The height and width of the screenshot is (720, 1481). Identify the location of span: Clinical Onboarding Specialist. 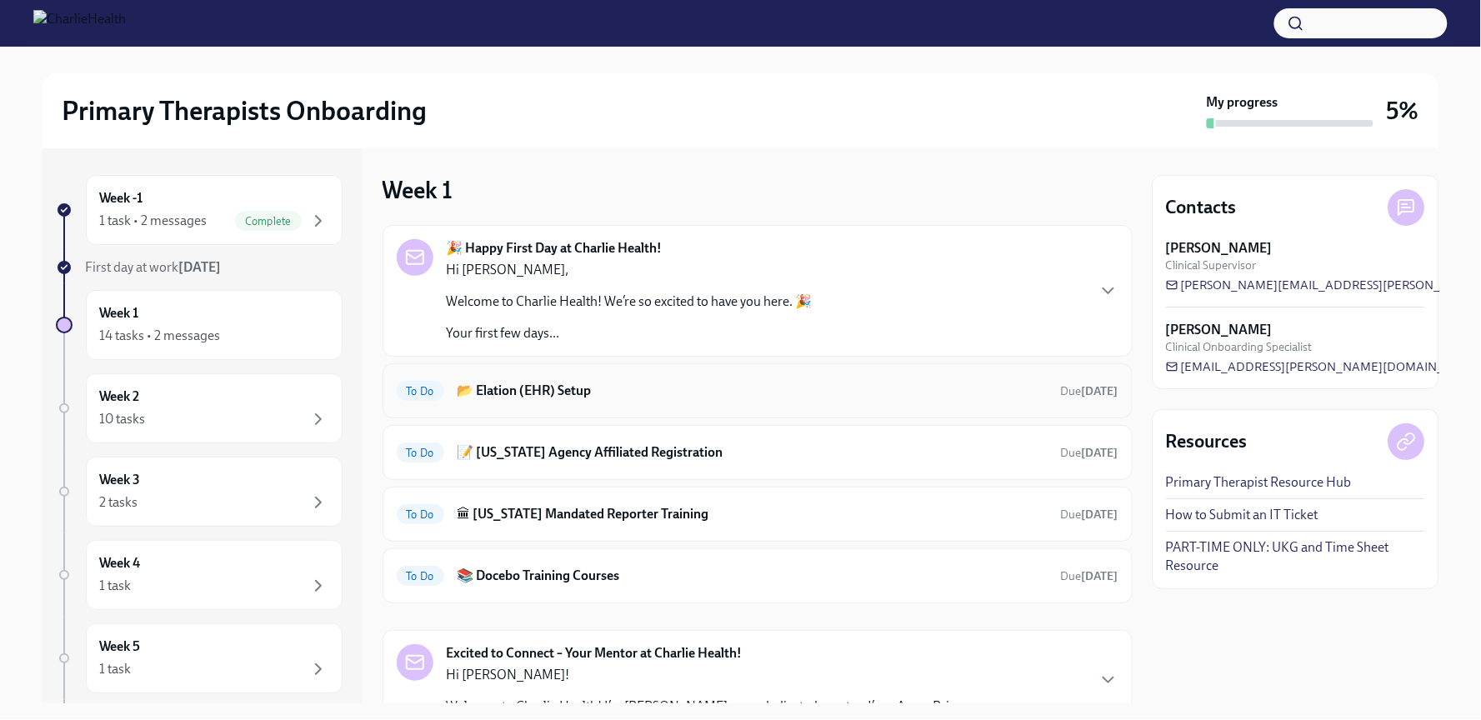
(1240, 347).